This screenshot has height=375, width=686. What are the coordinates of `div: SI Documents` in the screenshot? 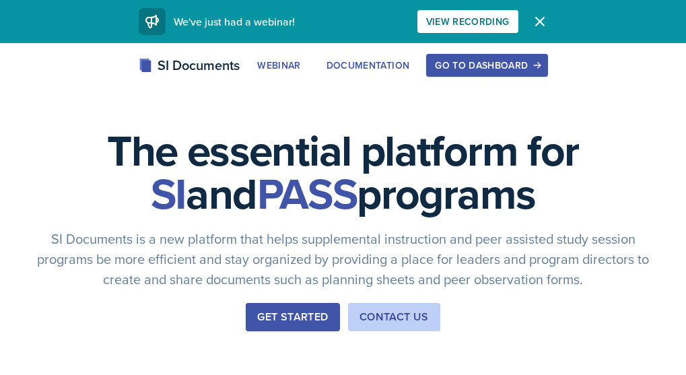 It's located at (189, 65).